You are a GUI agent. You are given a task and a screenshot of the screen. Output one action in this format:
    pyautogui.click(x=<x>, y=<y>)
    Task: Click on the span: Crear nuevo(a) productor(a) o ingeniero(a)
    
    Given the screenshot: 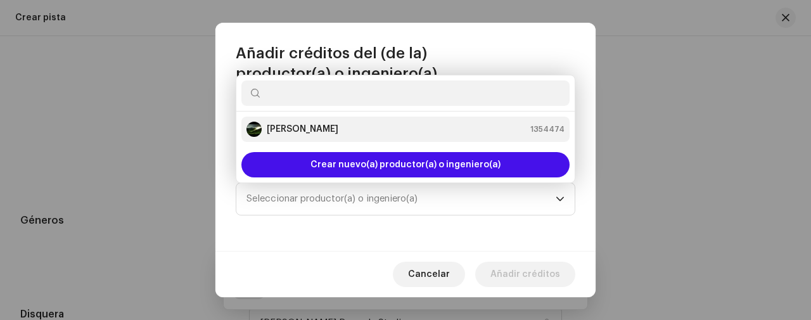 What is the action you would take?
    pyautogui.click(x=405, y=165)
    